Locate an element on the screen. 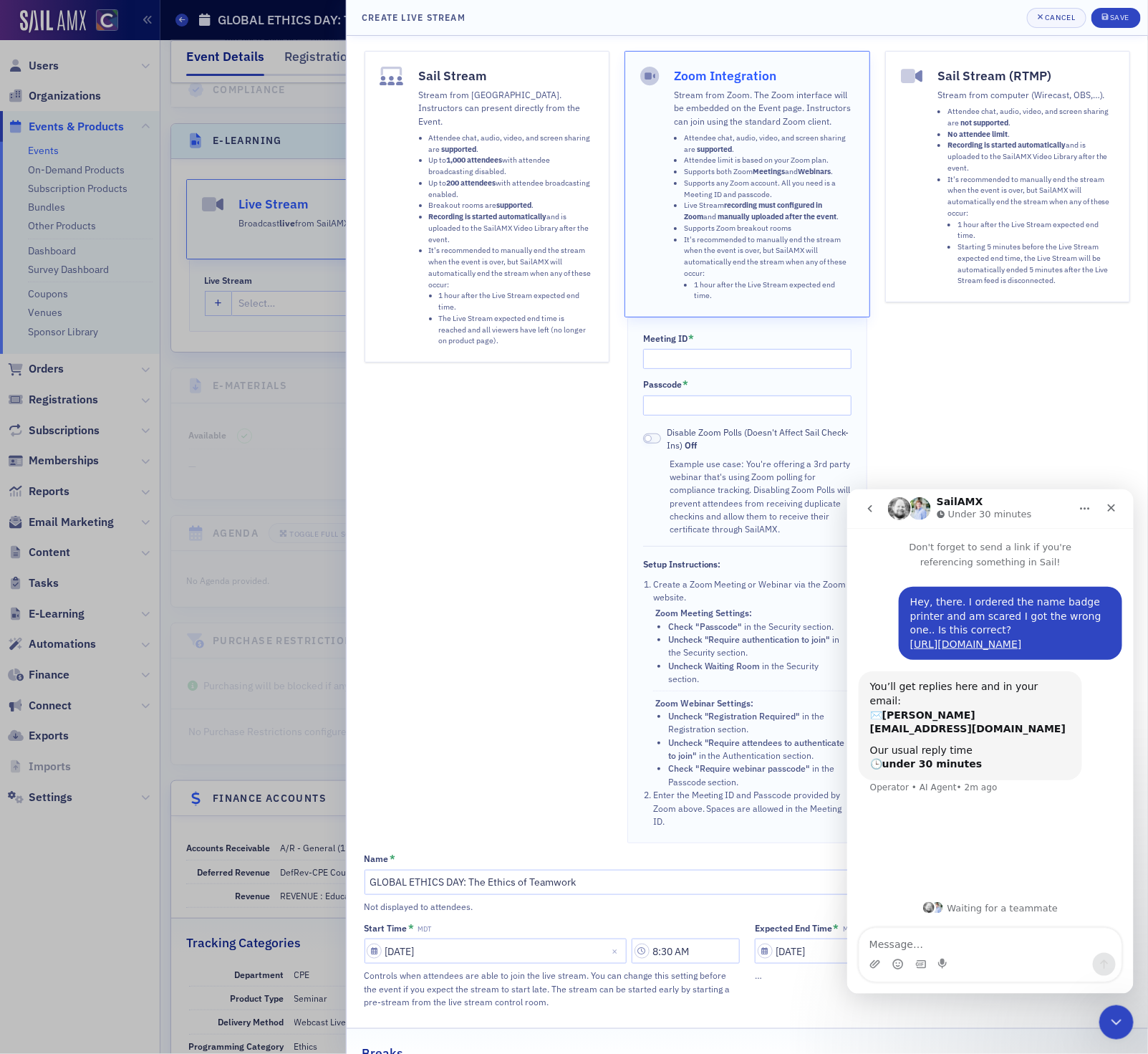 Image resolution: width=1148 pixels, height=1054 pixels. input: 00:00 AM is located at coordinates (685, 951).